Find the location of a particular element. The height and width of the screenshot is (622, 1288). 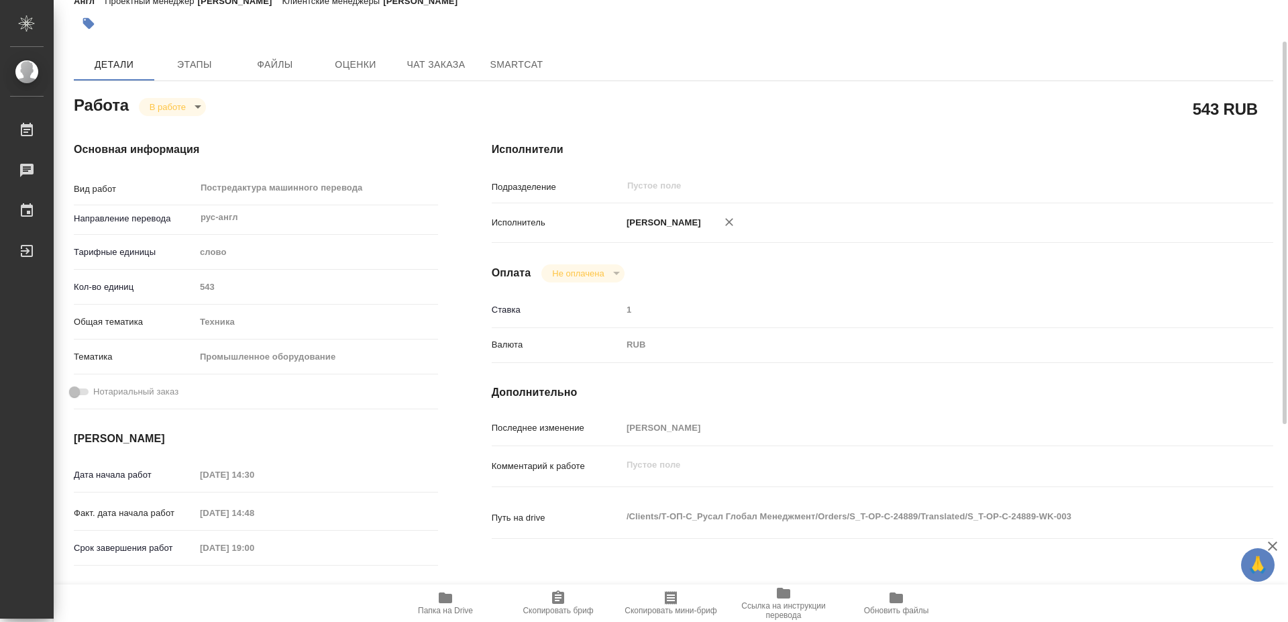

span: Ссылка на инструкции перевода is located at coordinates (784, 611).